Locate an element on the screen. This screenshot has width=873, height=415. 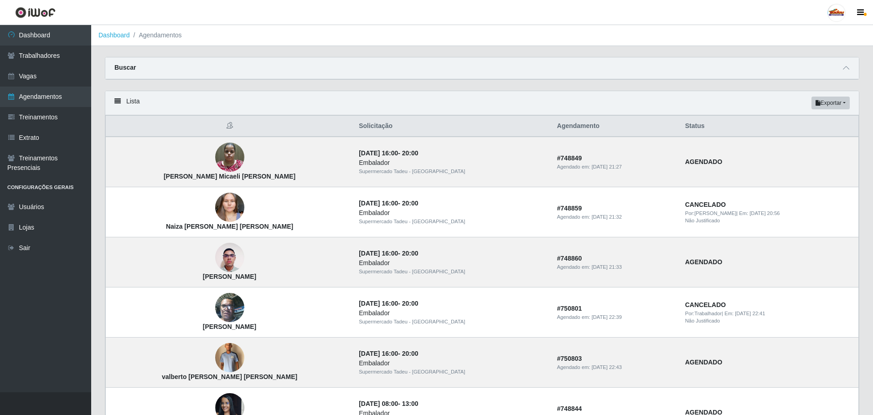
img: Mayla Micaeli Santos Silva is located at coordinates (230, 157).